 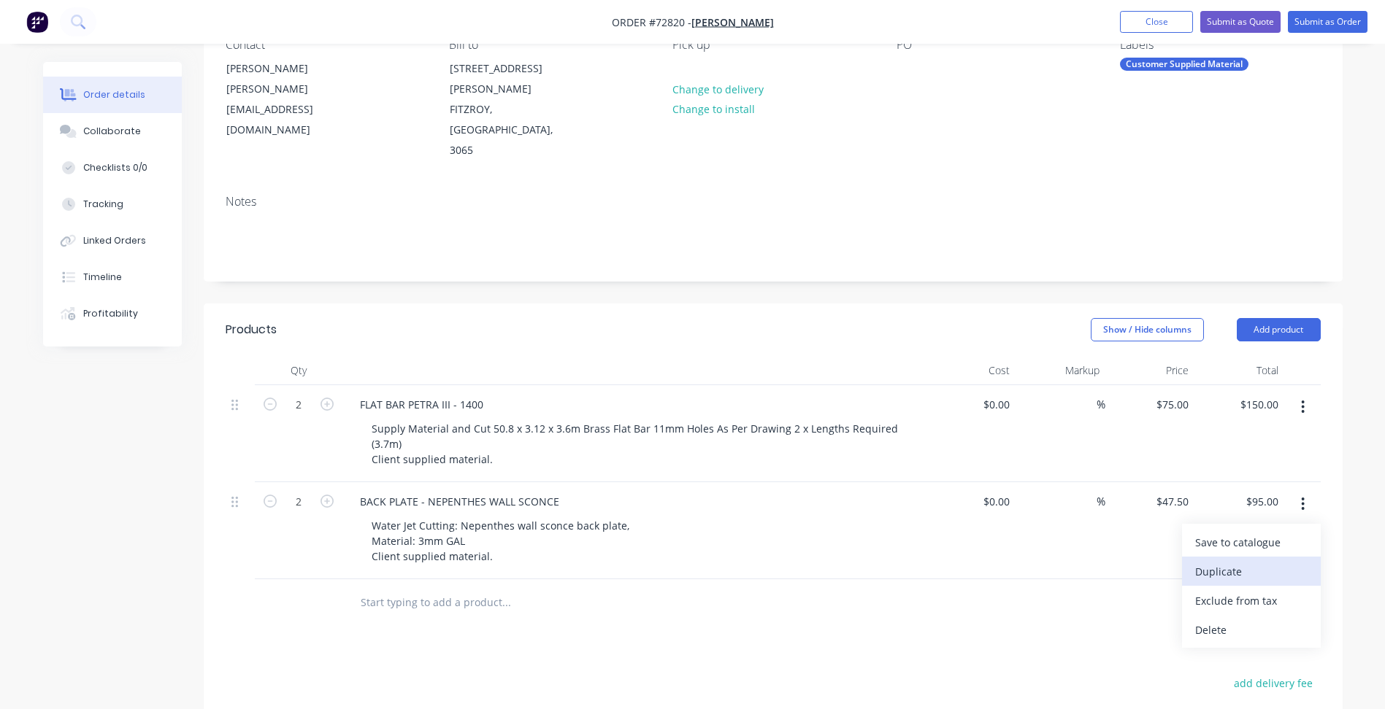 I want to click on div: Markup, so click(x=1060, y=371).